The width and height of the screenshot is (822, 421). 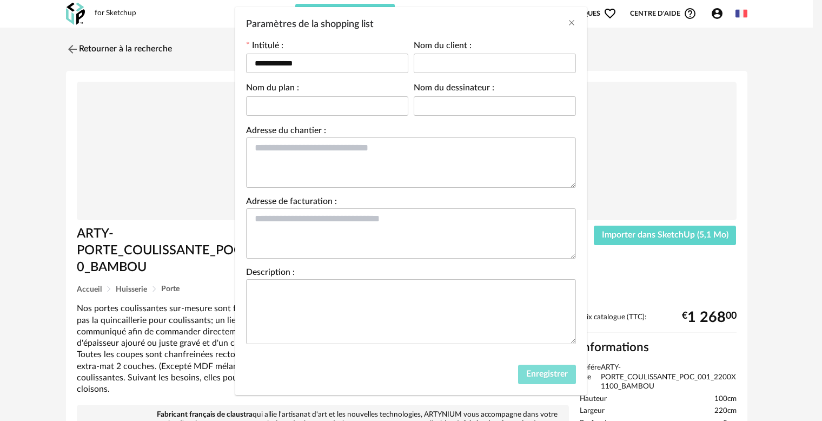 What do you see at coordinates (547, 374) in the screenshot?
I see `button: Enregistrer` at bounding box center [547, 374].